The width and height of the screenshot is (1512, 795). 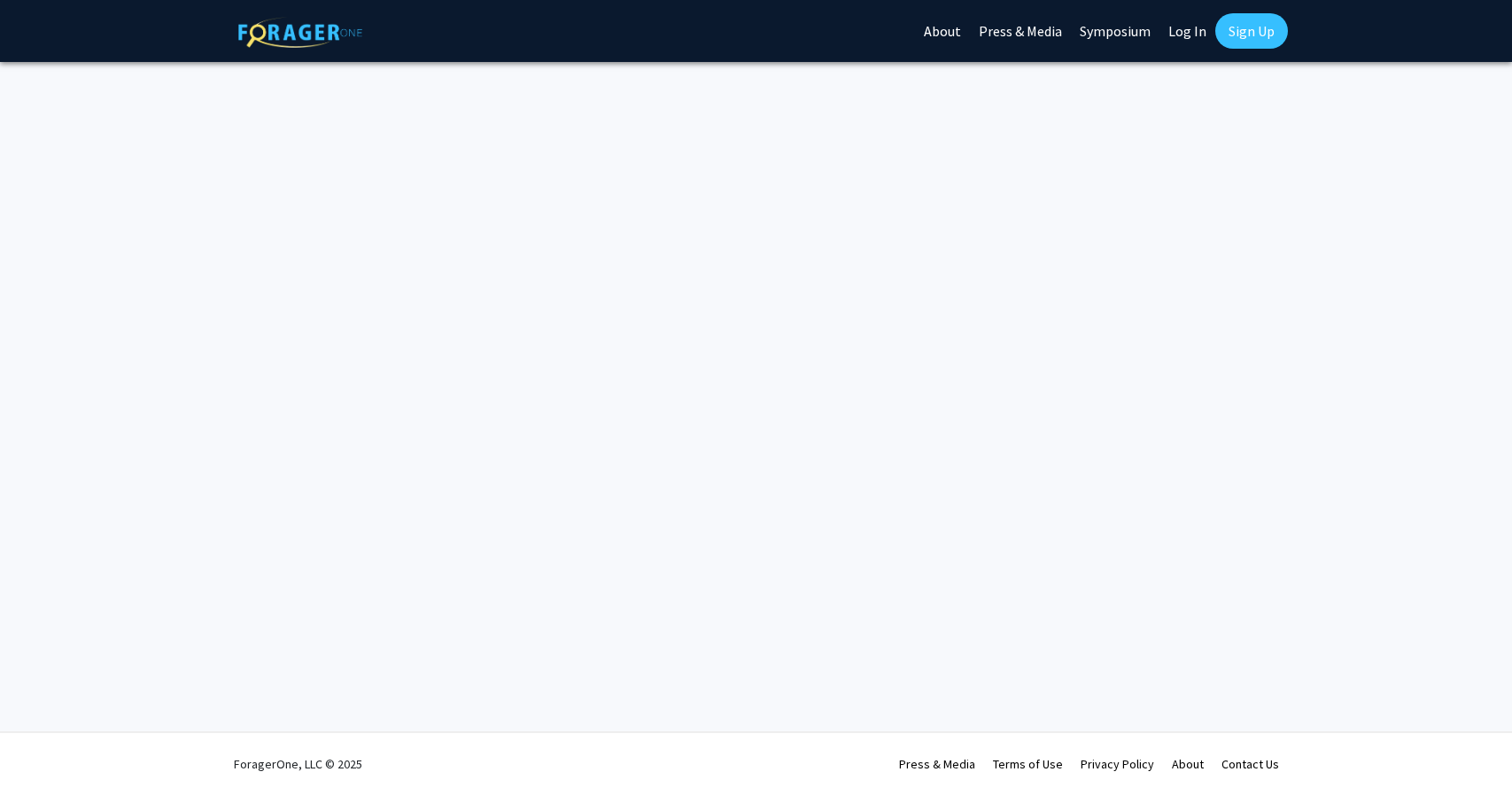 I want to click on a: Privacy Policy, so click(x=1117, y=764).